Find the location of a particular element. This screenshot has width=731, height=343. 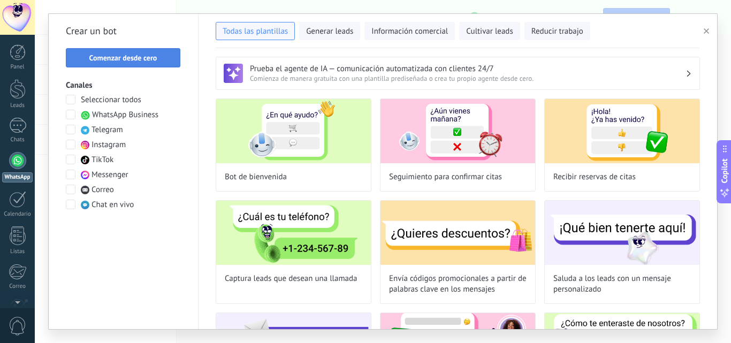

button: Cultivar leads is located at coordinates (489, 31).